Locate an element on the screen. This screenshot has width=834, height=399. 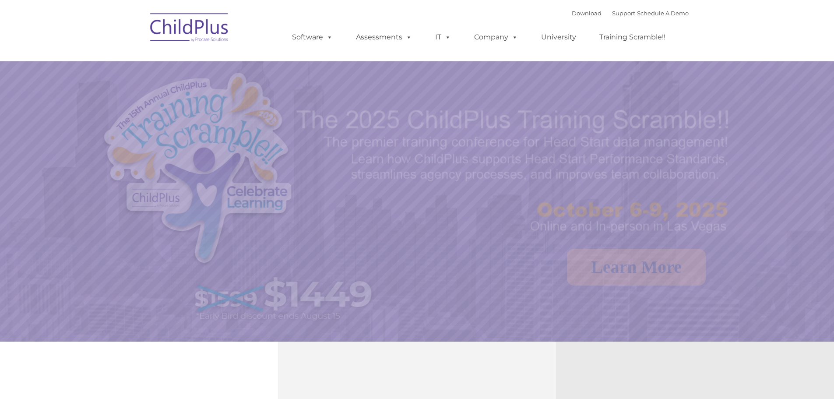
a: University is located at coordinates (559, 37).